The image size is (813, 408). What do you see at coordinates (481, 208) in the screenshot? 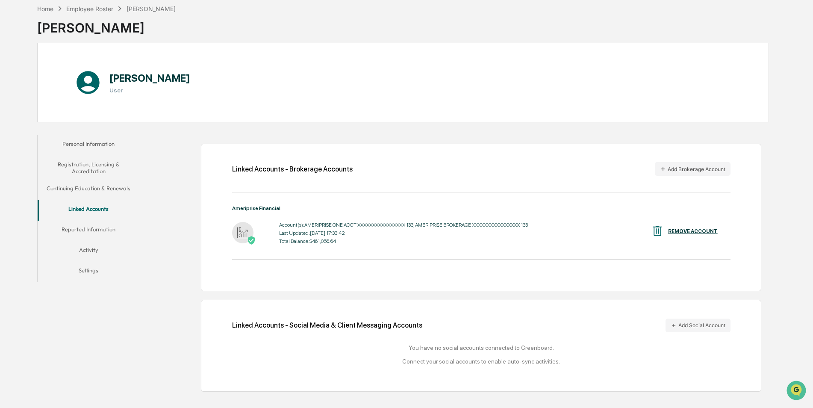
I see `div: Ameriprise Financial` at bounding box center [481, 208].